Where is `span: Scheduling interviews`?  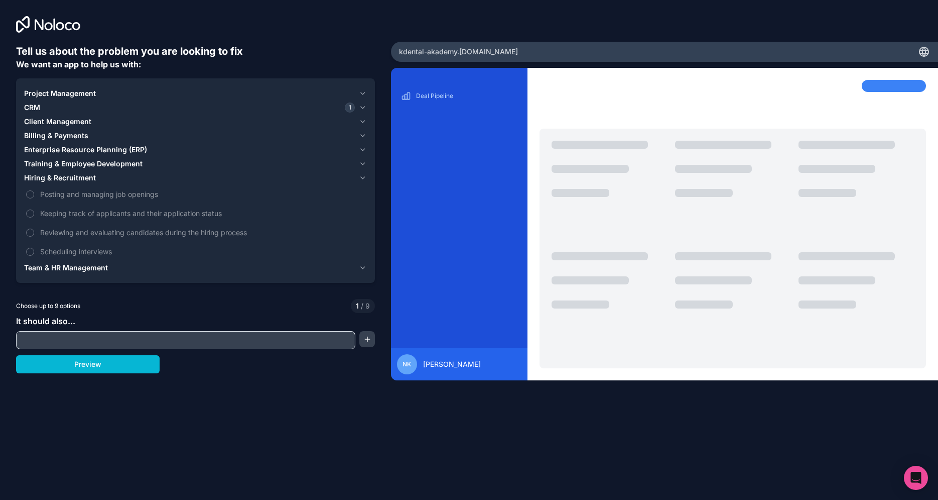 span: Scheduling interviews is located at coordinates (202, 251).